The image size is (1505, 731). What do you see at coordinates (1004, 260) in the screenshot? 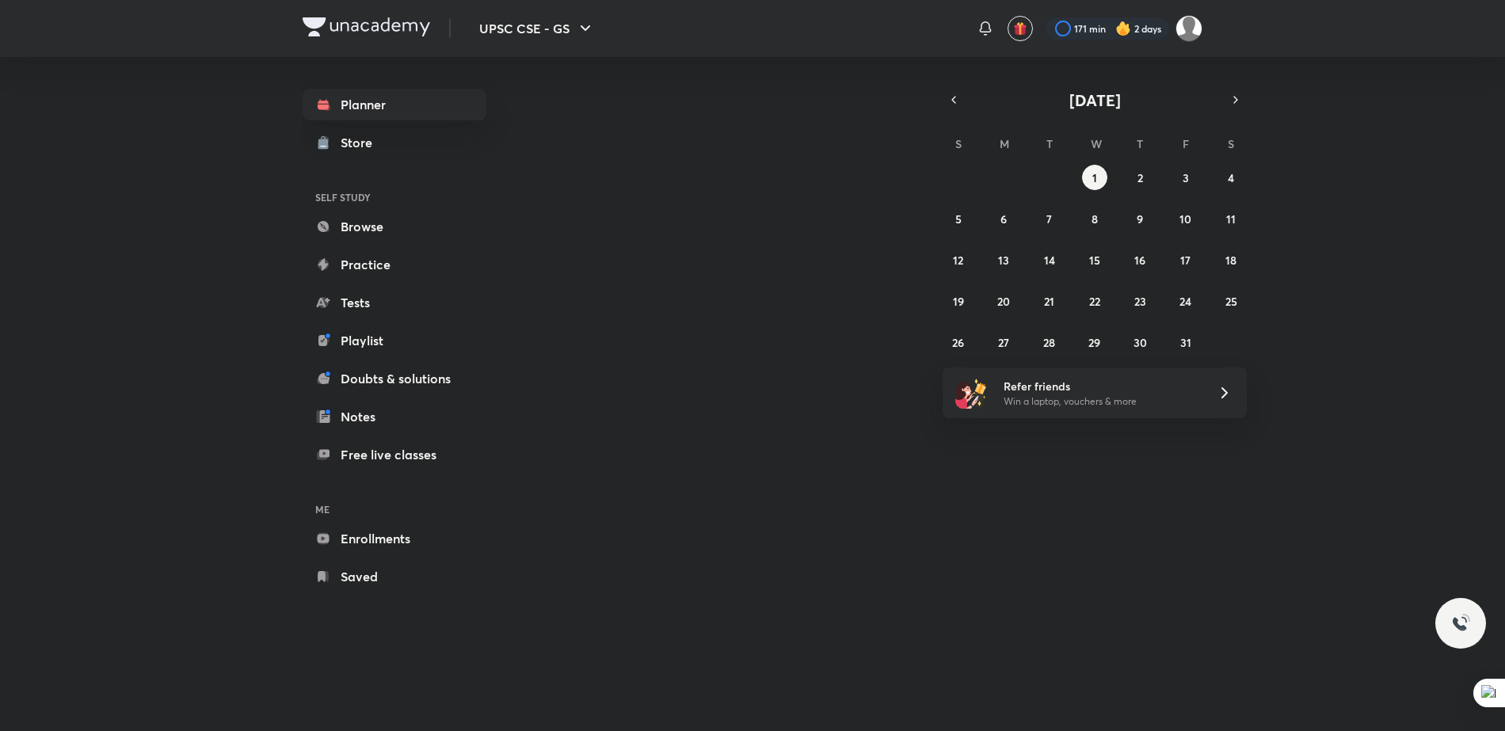
I see `button: October 13, 2025` at bounding box center [1004, 260].